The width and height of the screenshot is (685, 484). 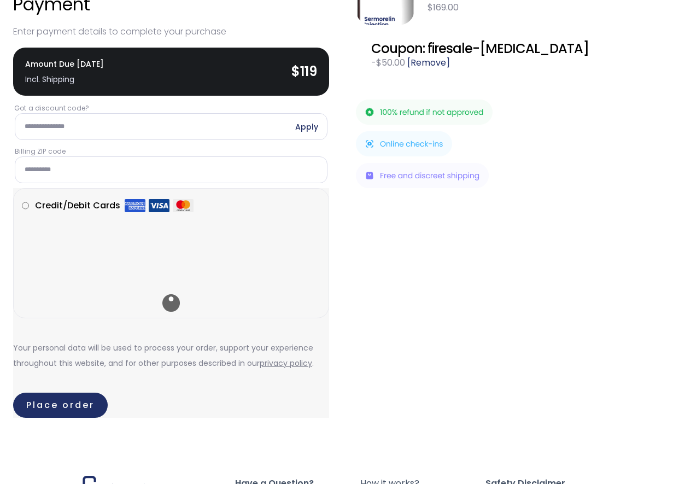 I want to click on img: Free and discreet shipping, so click(x=422, y=176).